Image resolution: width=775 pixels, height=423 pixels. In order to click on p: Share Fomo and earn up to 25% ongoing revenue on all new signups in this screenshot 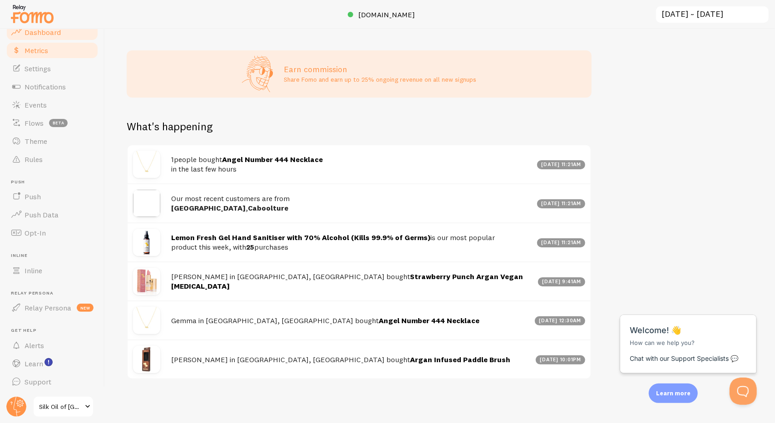, I will do `click(380, 79)`.